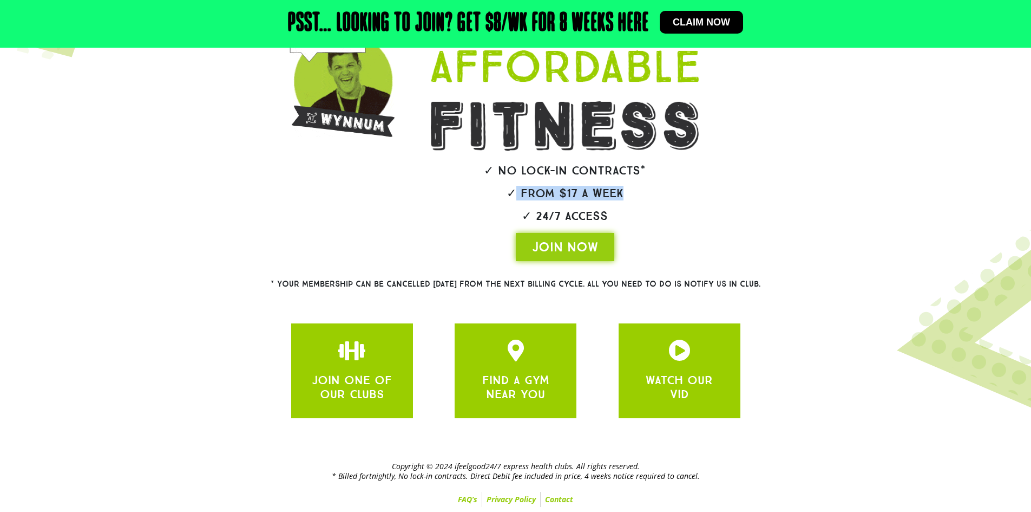 The height and width of the screenshot is (512, 1031). I want to click on a: FAQ’s, so click(468, 499).